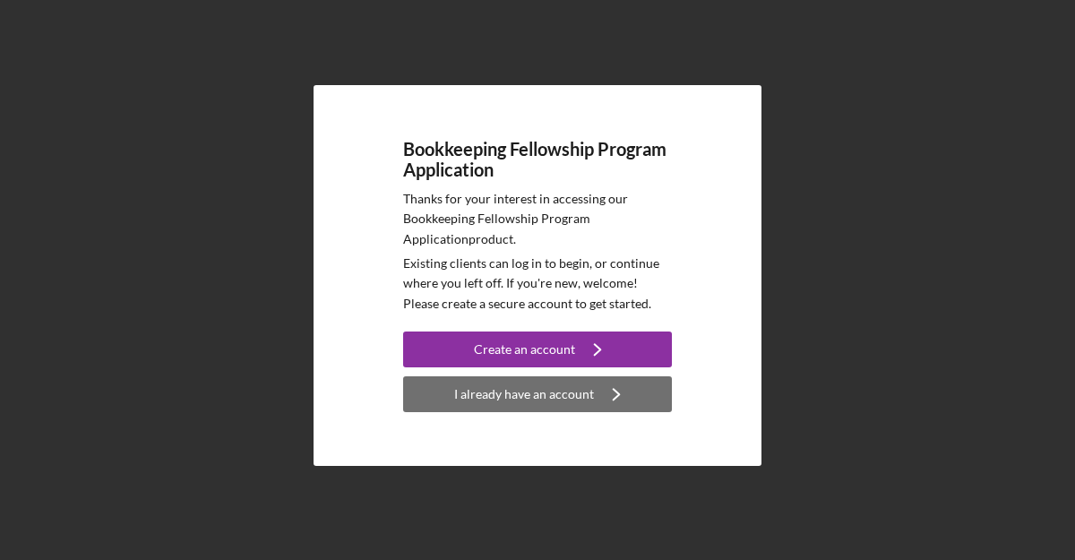 The image size is (1075, 560). What do you see at coordinates (538, 349) in the screenshot?
I see `button: Create an account` at bounding box center [538, 349].